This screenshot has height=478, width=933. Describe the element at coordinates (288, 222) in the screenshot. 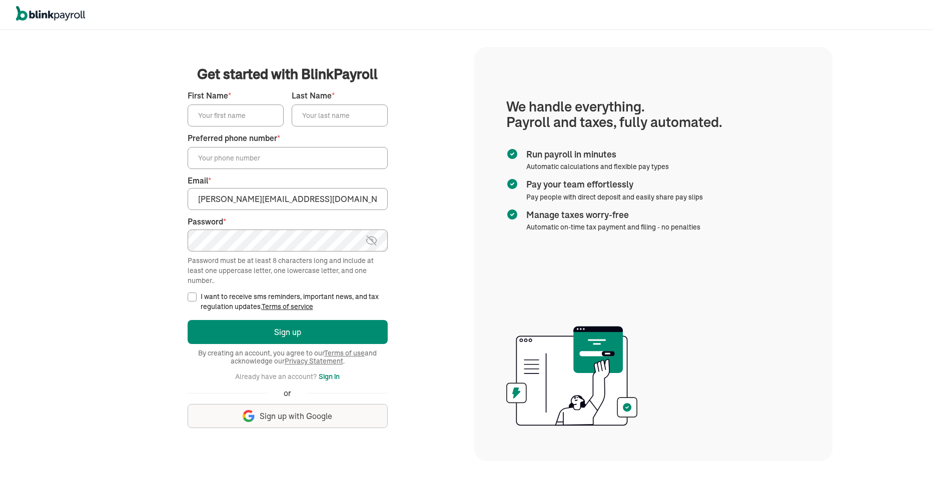

I see `label: Password` at that location.